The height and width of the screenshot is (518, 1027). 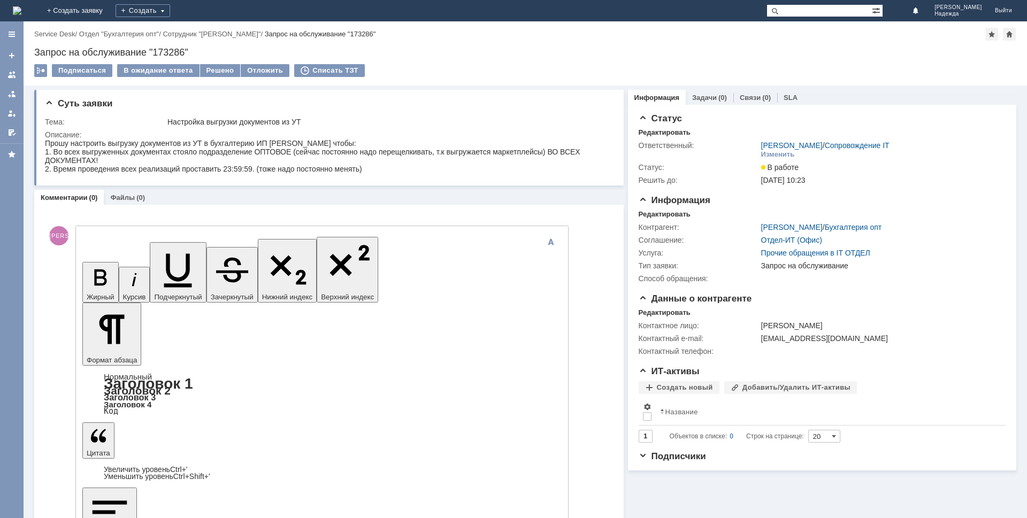 I want to click on th: Название, so click(x=826, y=412).